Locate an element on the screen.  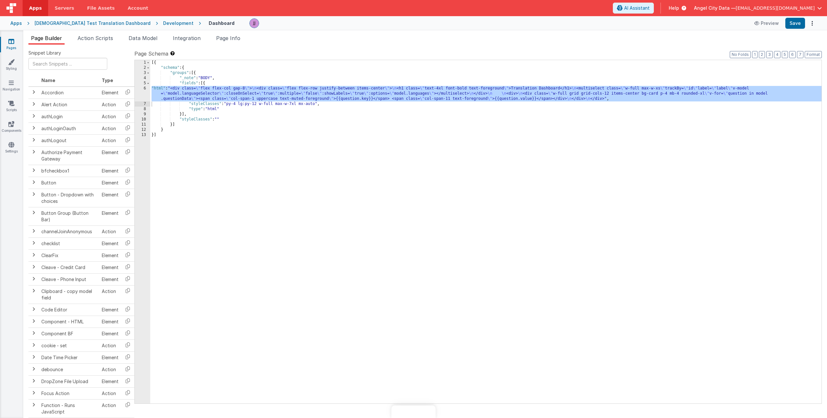
span: Name is located at coordinates (48, 80).